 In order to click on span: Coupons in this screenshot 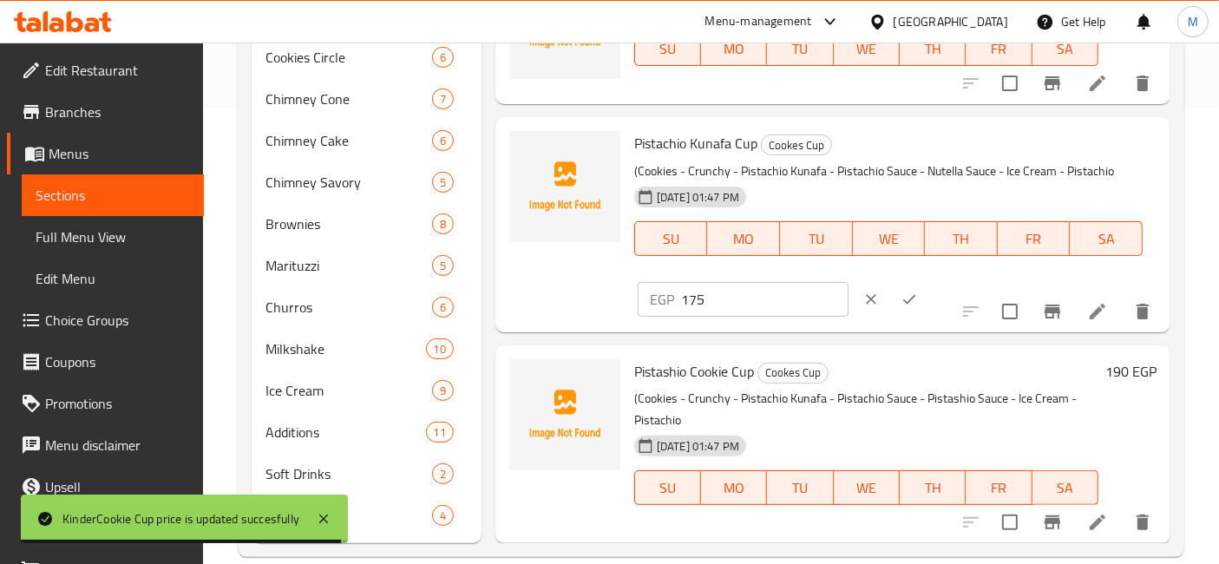, I will do `click(117, 362)`.